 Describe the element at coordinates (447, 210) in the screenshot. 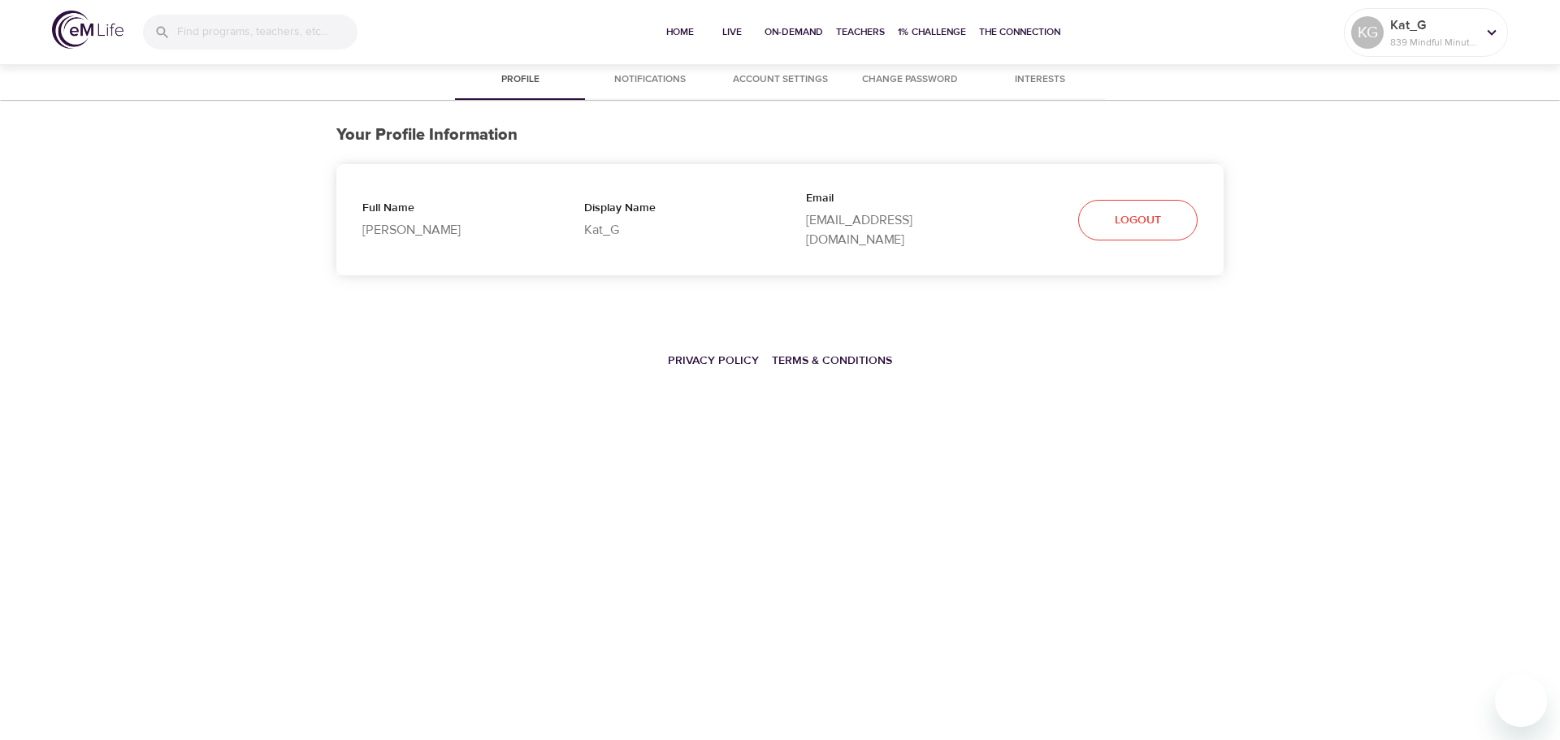

I see `p: Full Name` at that location.